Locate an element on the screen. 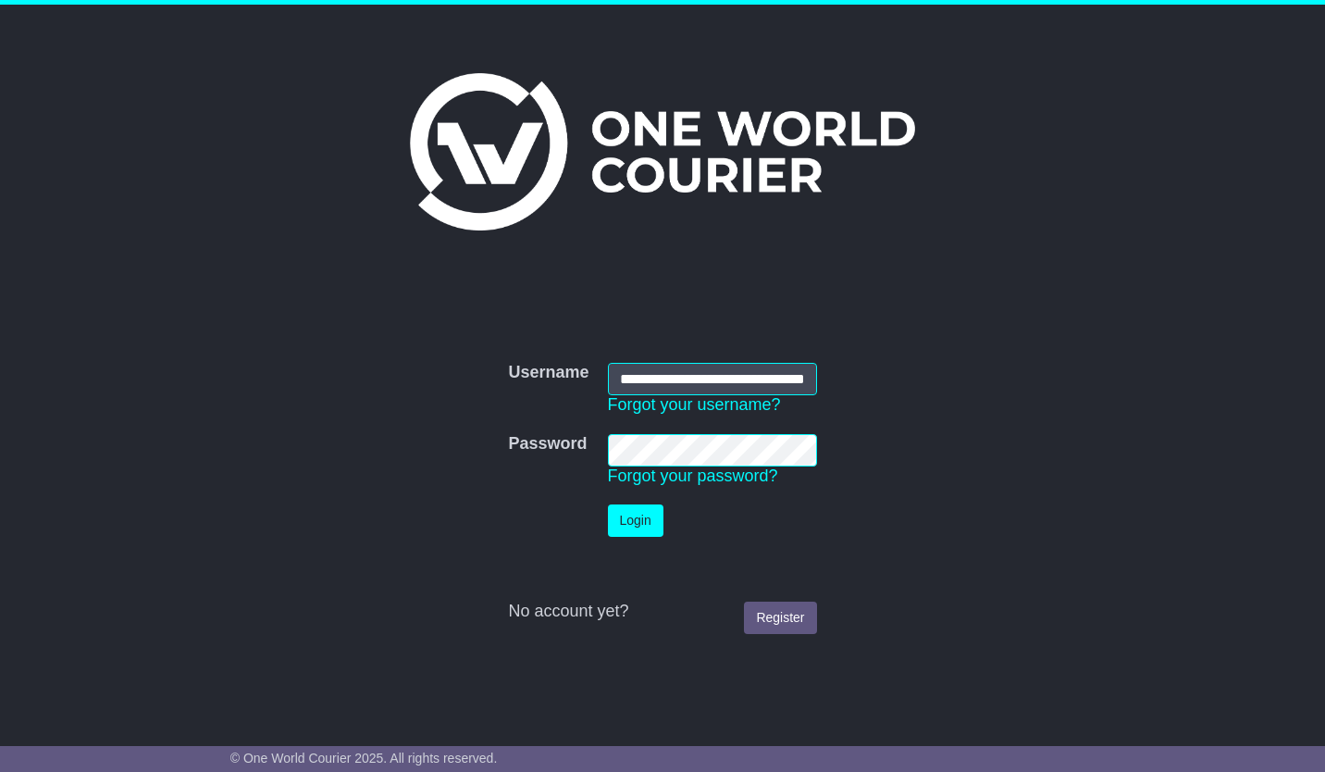 The image size is (1325, 772). label: Username is located at coordinates (548, 373).